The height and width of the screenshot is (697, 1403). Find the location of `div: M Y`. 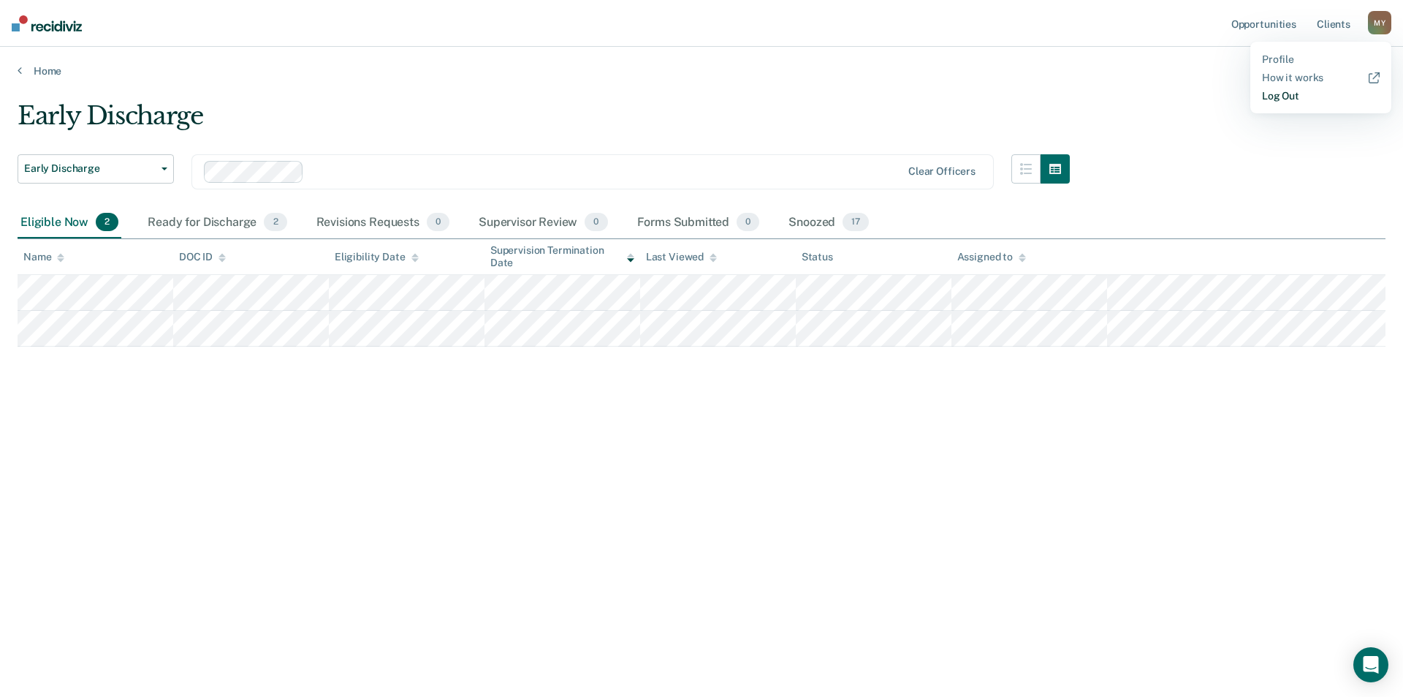

div: M Y is located at coordinates (1380, 23).